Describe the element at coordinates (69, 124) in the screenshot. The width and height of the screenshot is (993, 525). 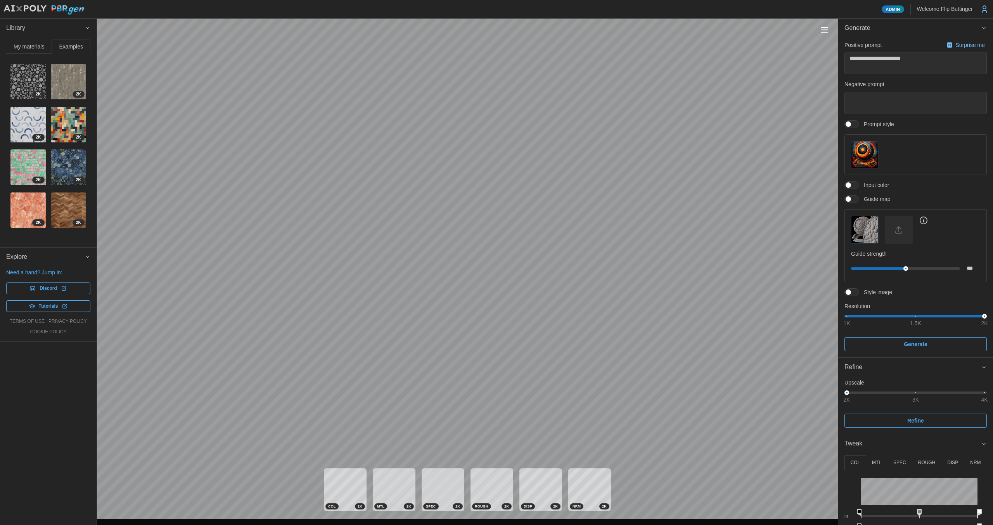
I see `img: 7fsCwJiRL3kBdwDnQniT` at that location.